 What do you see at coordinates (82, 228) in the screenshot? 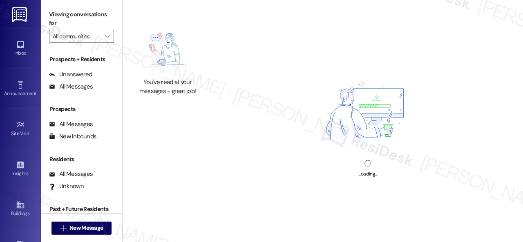
I see `button: New Message` at bounding box center [82, 228].